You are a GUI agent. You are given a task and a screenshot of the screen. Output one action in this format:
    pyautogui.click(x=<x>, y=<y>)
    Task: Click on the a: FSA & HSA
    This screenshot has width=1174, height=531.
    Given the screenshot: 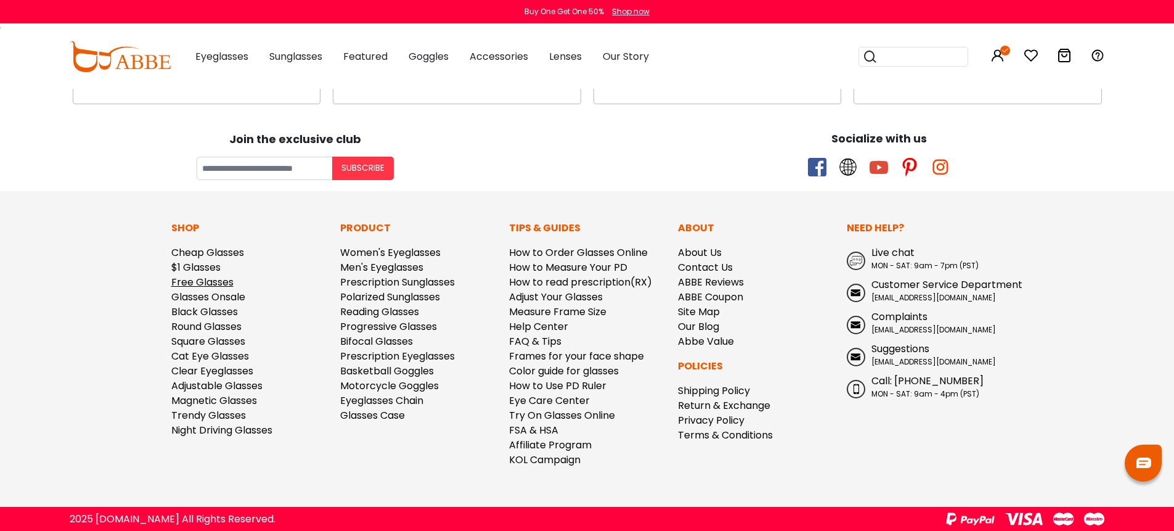 What is the action you would take?
    pyautogui.click(x=534, y=430)
    